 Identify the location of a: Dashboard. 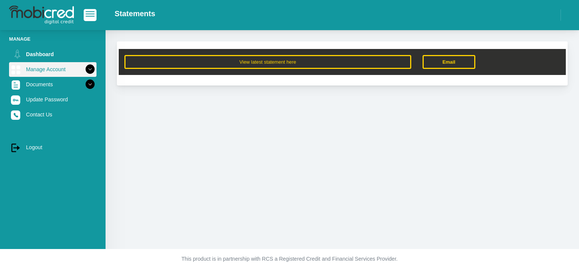
(53, 54).